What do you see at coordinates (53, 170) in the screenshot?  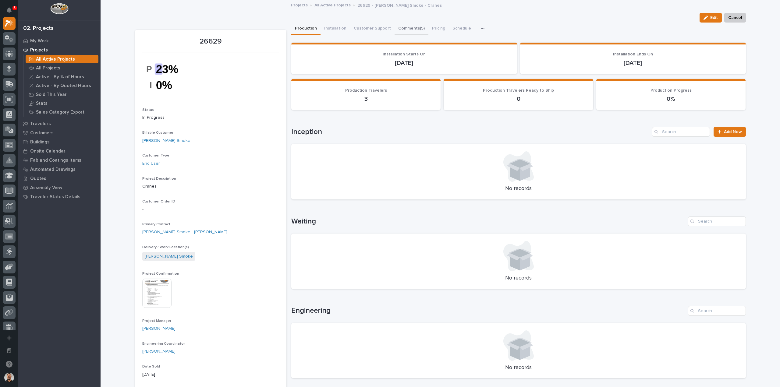 I see `p: Automated Drawings` at bounding box center [53, 170].